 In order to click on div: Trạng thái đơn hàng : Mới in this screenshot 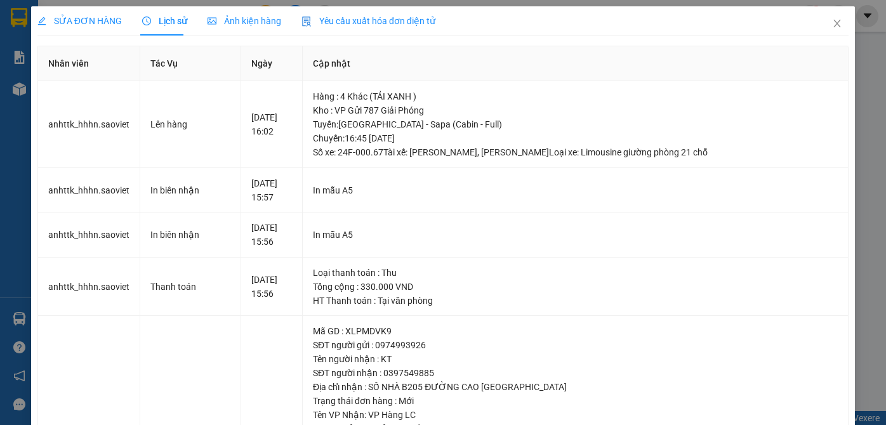, I will do `click(575, 401)`.